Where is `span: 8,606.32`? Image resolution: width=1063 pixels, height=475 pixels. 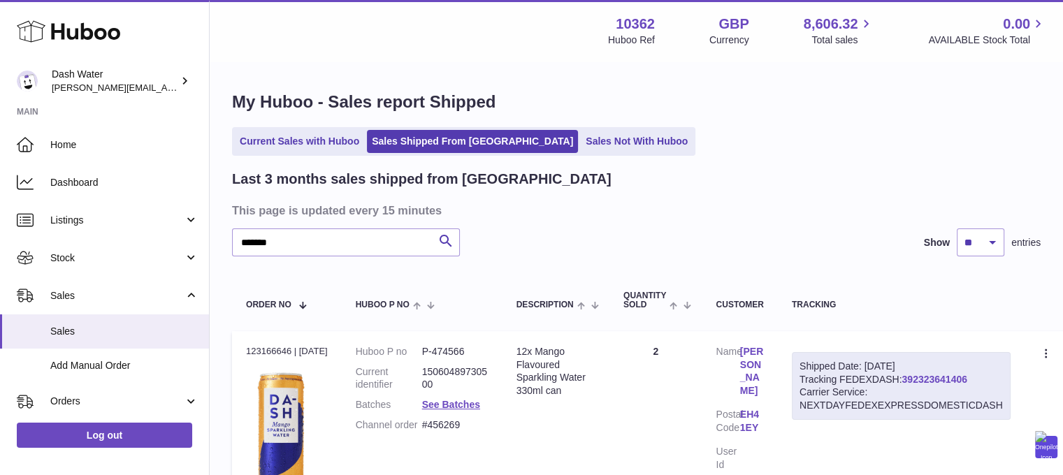
span: 8,606.32 is located at coordinates (831, 24).